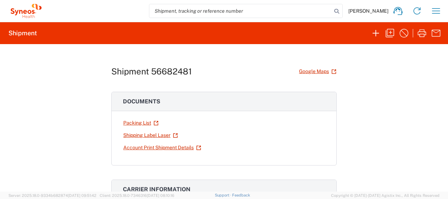 The height and width of the screenshot is (199, 448). Describe the element at coordinates (157, 189) in the screenshot. I see `span: Carrier information` at that location.